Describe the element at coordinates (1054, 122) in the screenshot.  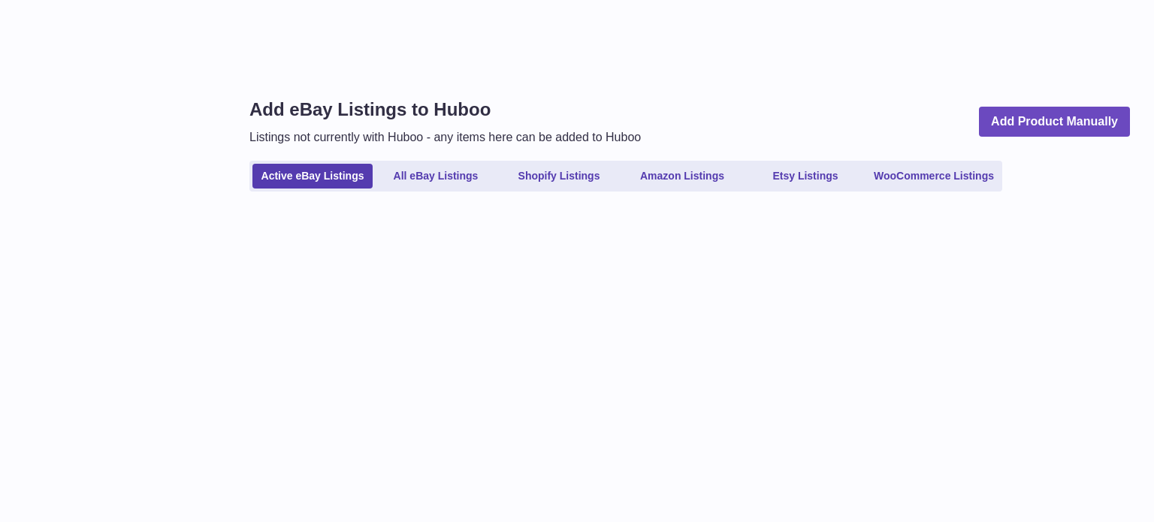
I see `a: Add Product Manually` at that location.